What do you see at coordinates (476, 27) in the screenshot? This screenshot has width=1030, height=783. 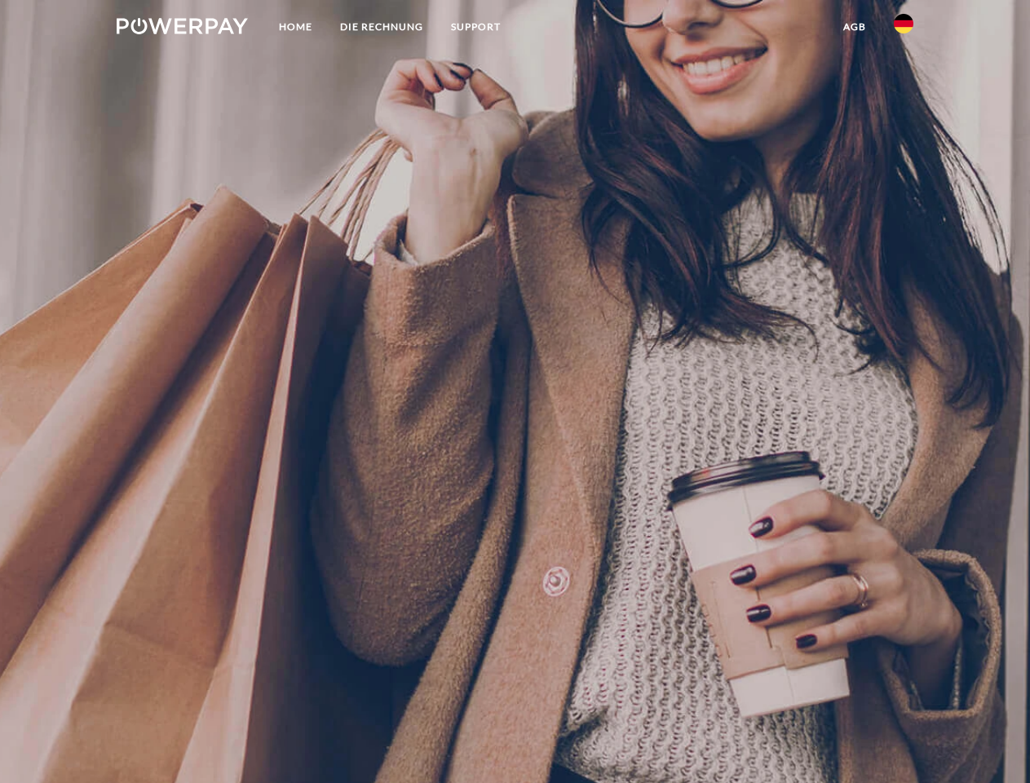 I see `a: SUPPORT` at bounding box center [476, 27].